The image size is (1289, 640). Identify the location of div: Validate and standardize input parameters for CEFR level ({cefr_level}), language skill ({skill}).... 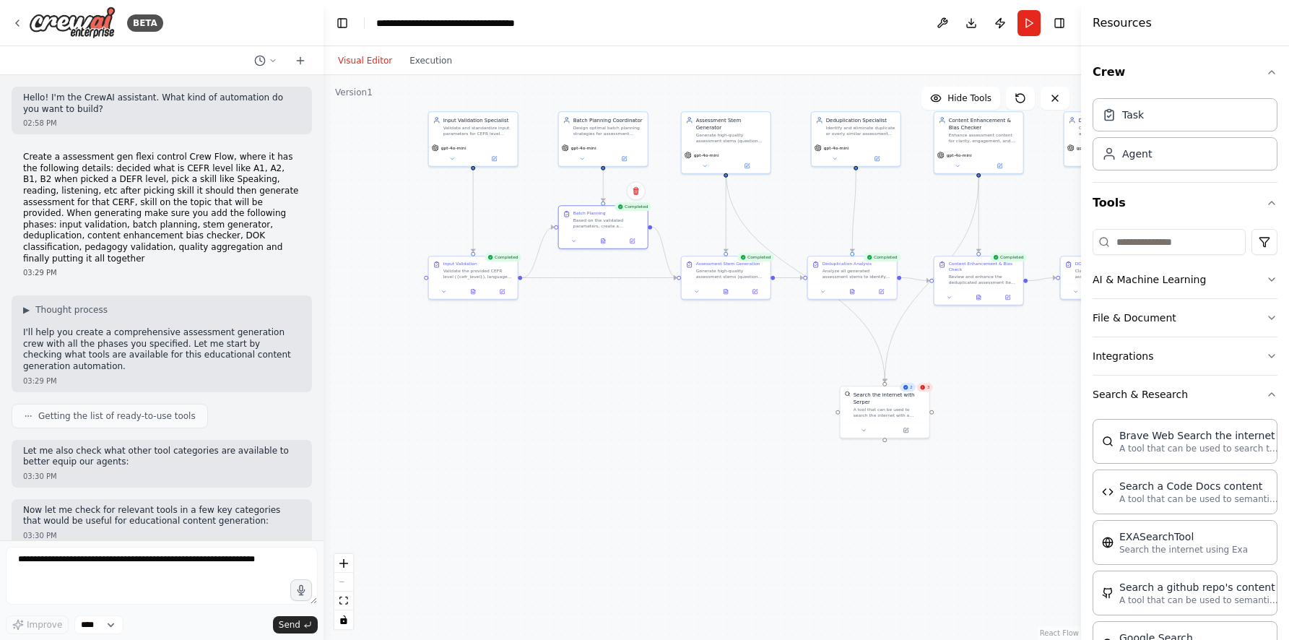
(478, 131).